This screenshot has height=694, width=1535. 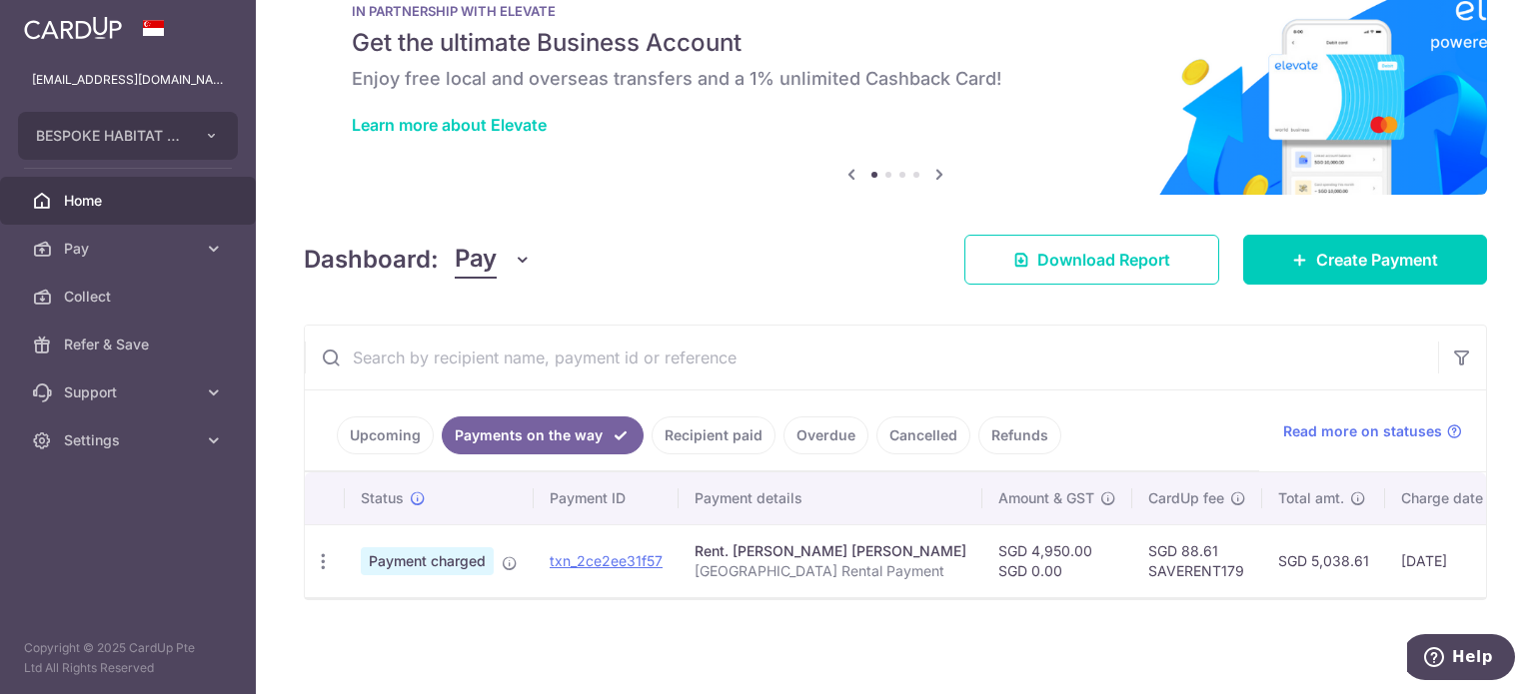 What do you see at coordinates (449, 125) in the screenshot?
I see `a: Learn more about Elevate` at bounding box center [449, 125].